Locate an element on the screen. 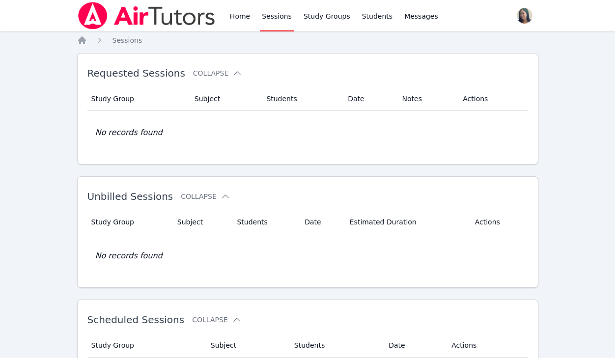  a: Sessions is located at coordinates (127, 40).